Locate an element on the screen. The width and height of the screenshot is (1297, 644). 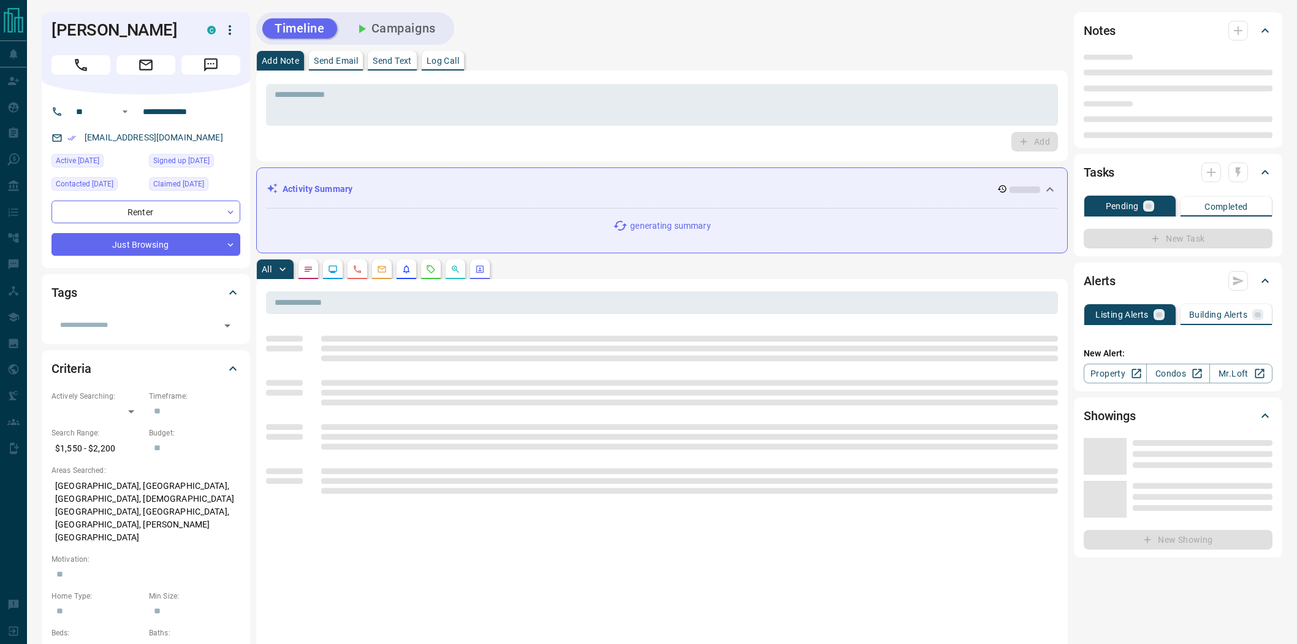
h2: Notes is located at coordinates (1100, 31).